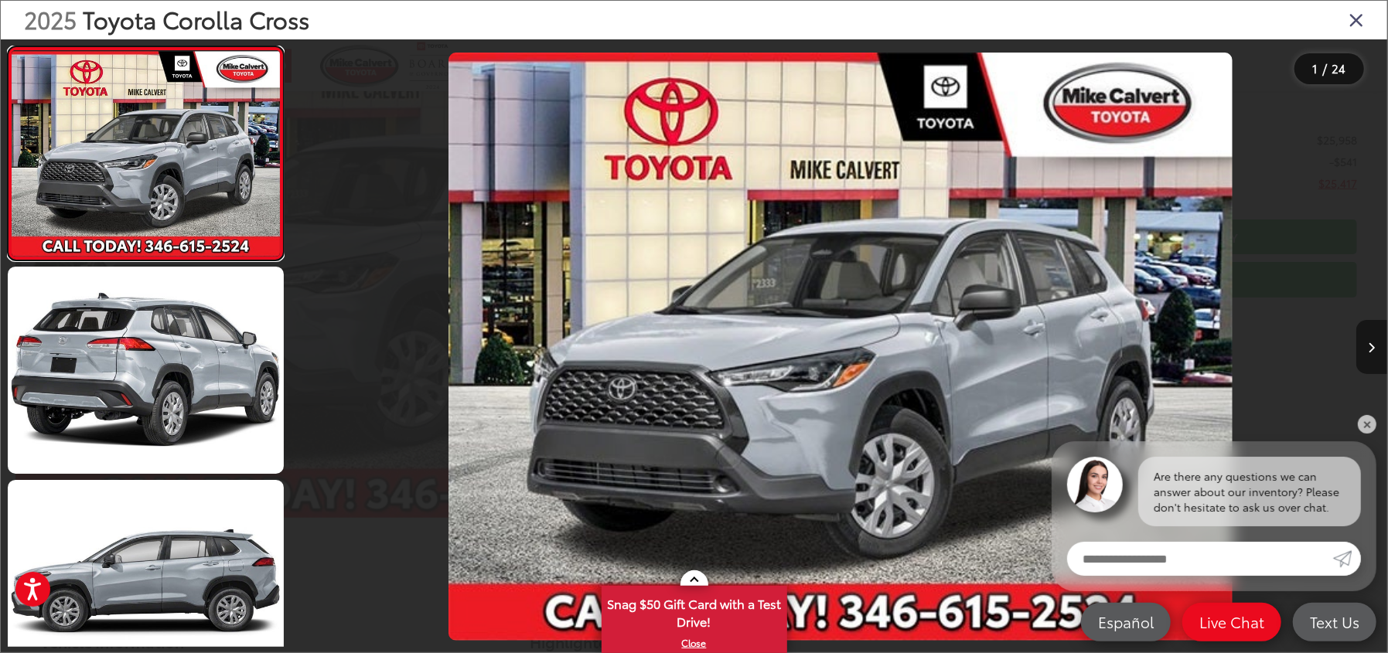 Image resolution: width=1388 pixels, height=653 pixels. Describe the element at coordinates (1372, 347) in the screenshot. I see `button: Next image` at that location.